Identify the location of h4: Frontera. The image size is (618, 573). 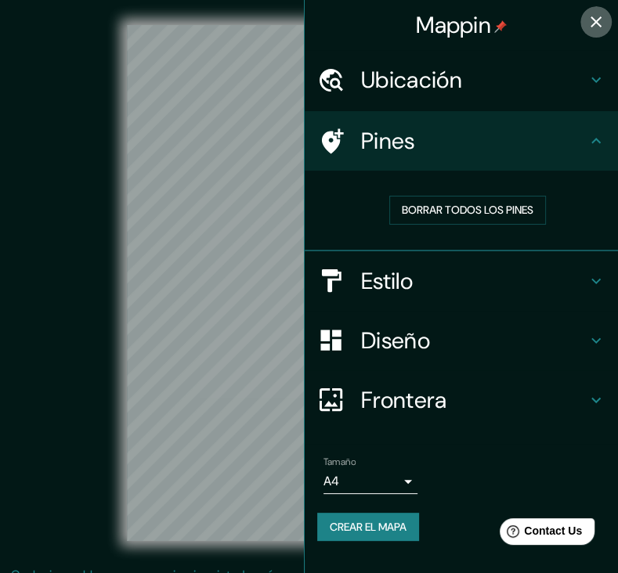
(474, 400).